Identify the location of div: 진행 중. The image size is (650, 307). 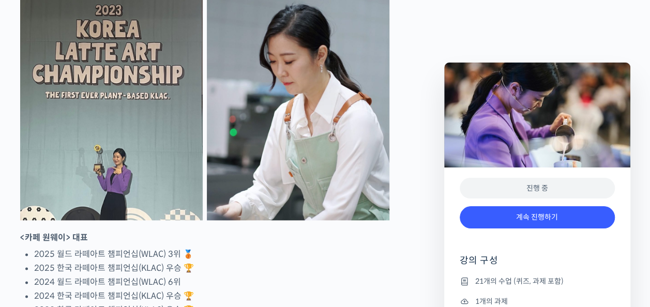
(537, 188).